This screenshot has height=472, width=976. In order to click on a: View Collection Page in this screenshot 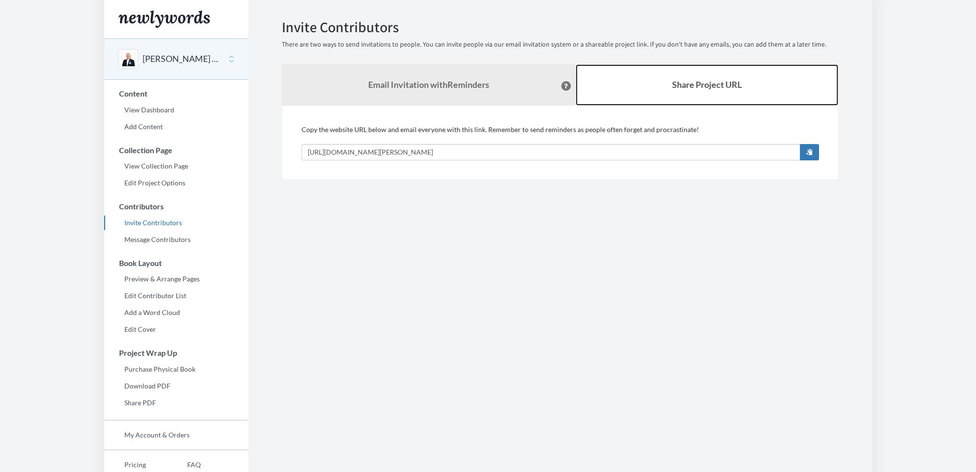, I will do `click(176, 166)`.